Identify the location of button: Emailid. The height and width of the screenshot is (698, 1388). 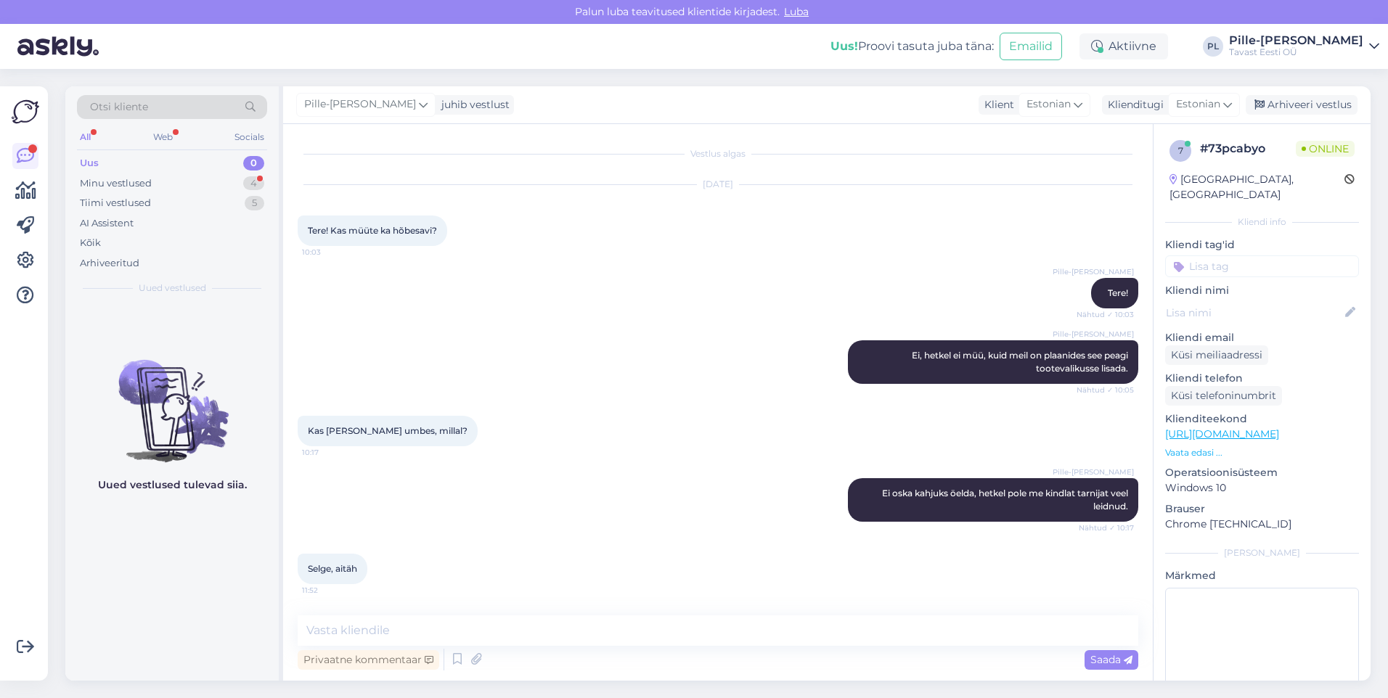
(1031, 46).